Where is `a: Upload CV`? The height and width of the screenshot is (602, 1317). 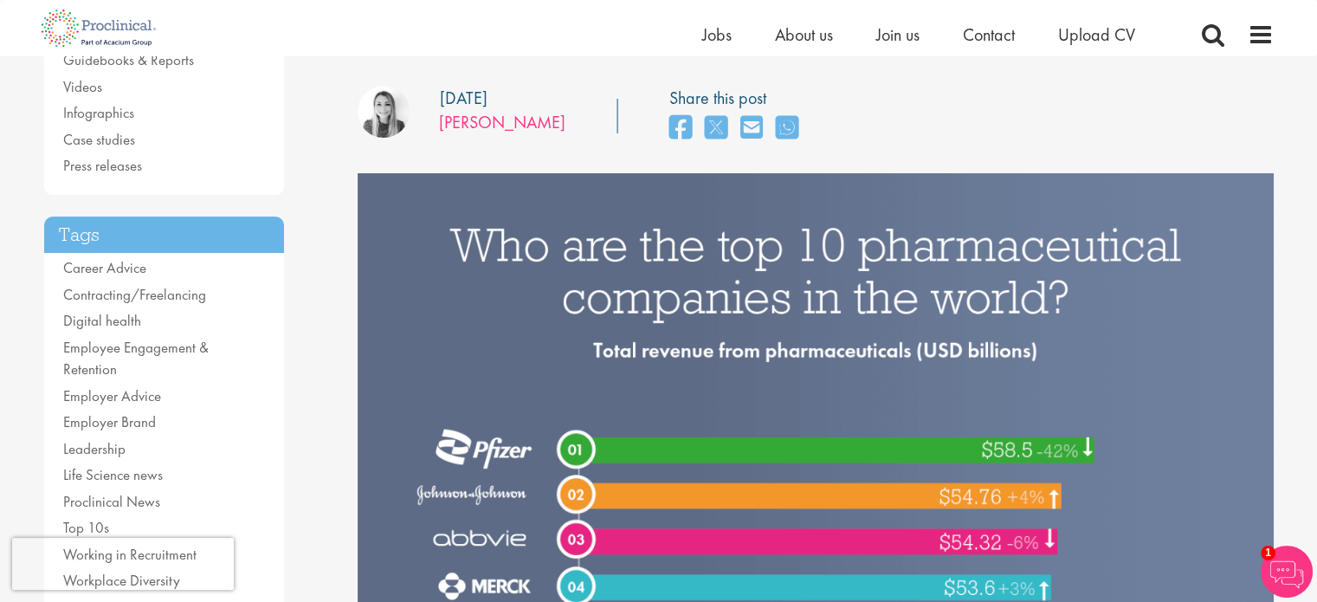
a: Upload CV is located at coordinates (1096, 35).